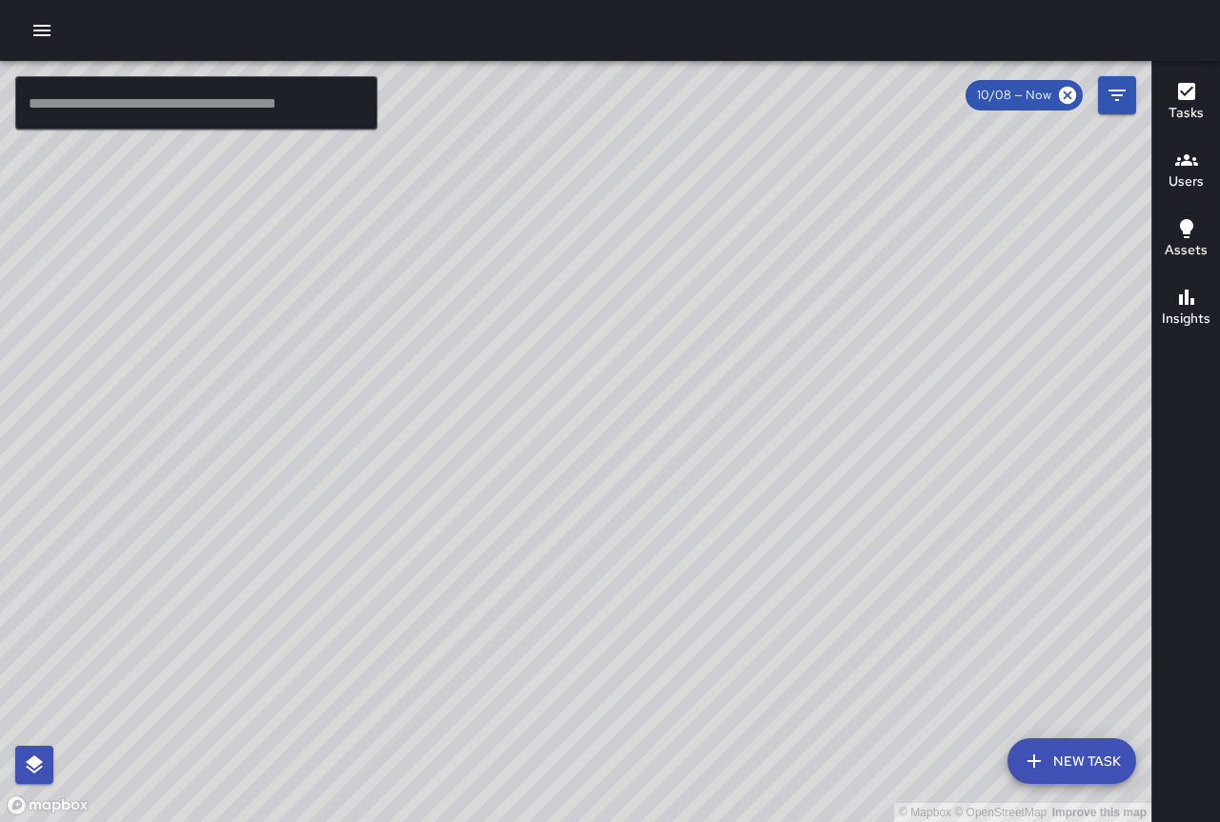 The width and height of the screenshot is (1220, 822). Describe the element at coordinates (1185, 240) in the screenshot. I see `button: Assets` at that location.